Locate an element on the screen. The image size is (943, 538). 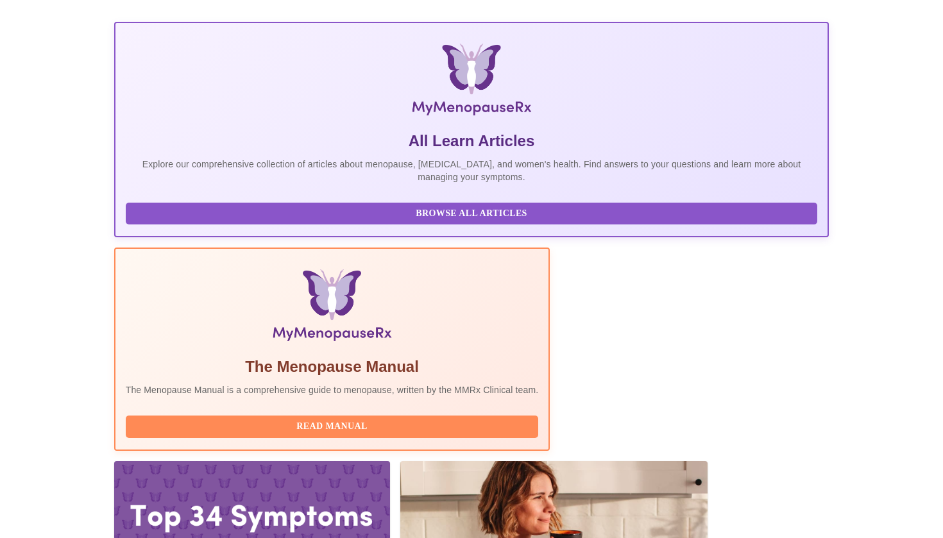
span: Read Manual is located at coordinates (332, 427).